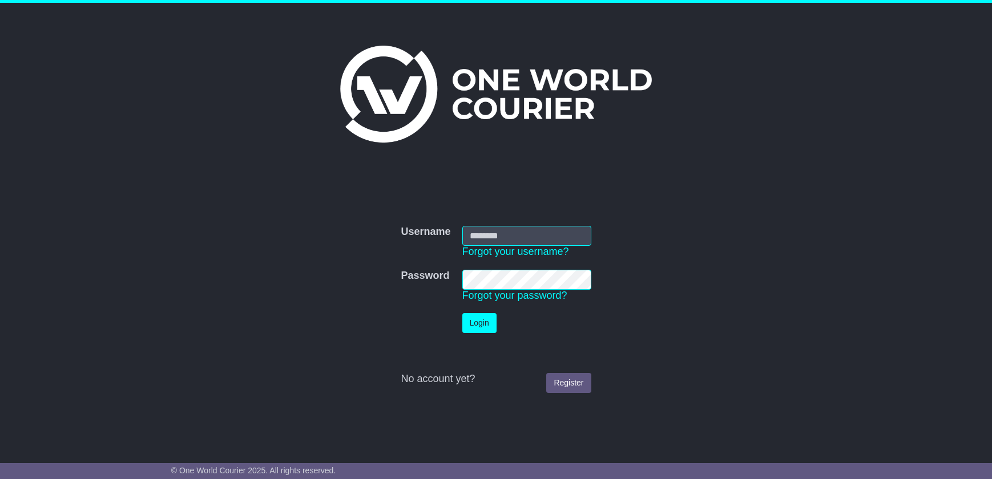 This screenshot has height=479, width=992. Describe the element at coordinates (515, 252) in the screenshot. I see `a: Forgot your username?` at that location.